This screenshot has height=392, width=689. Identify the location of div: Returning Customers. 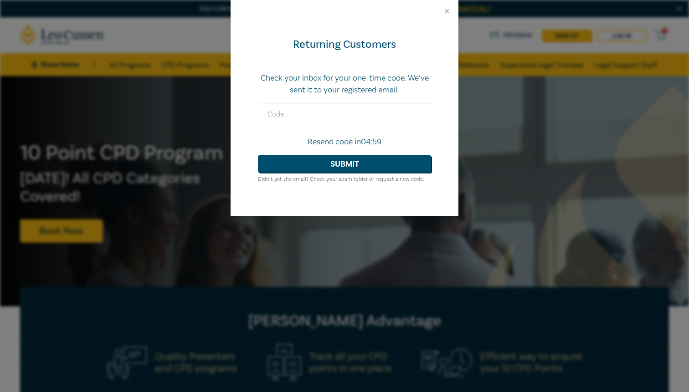
(344, 45).